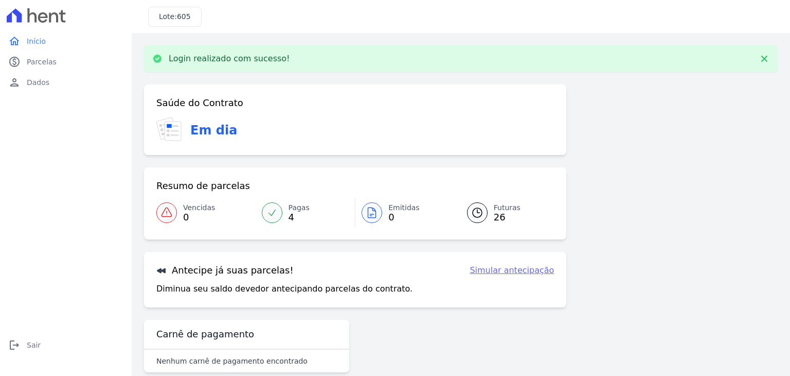 The height and width of the screenshot is (376, 790). I want to click on a: Emitidas 0, so click(405, 212).